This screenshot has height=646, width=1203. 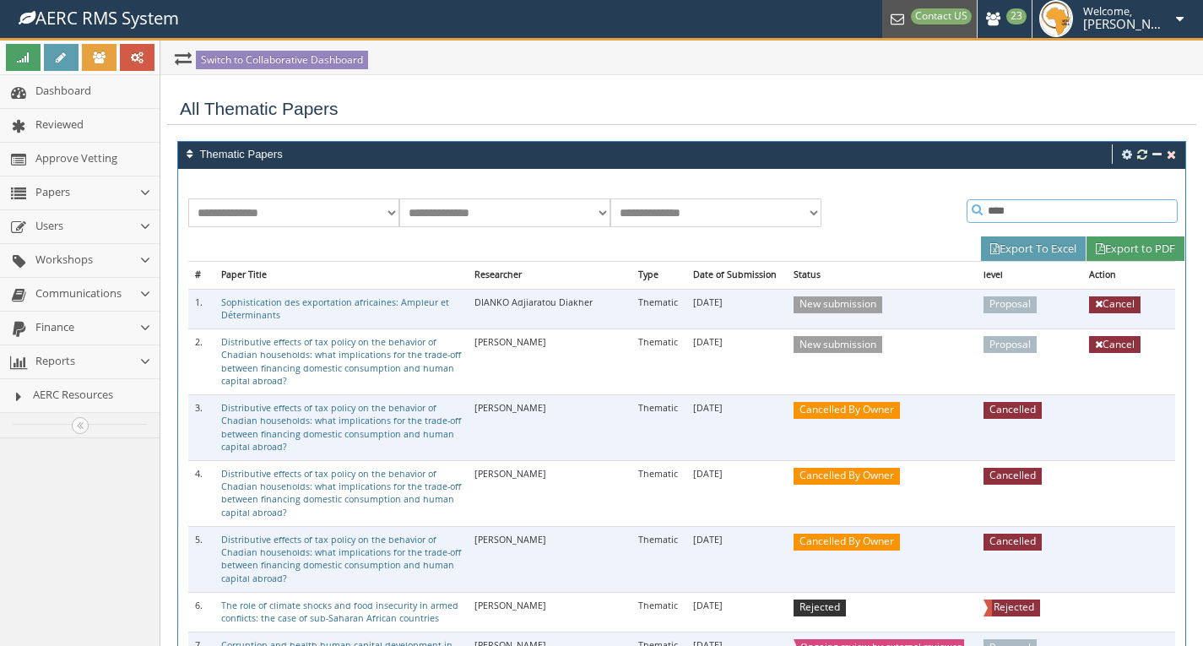 I want to click on a: Paper Title, so click(x=244, y=274).